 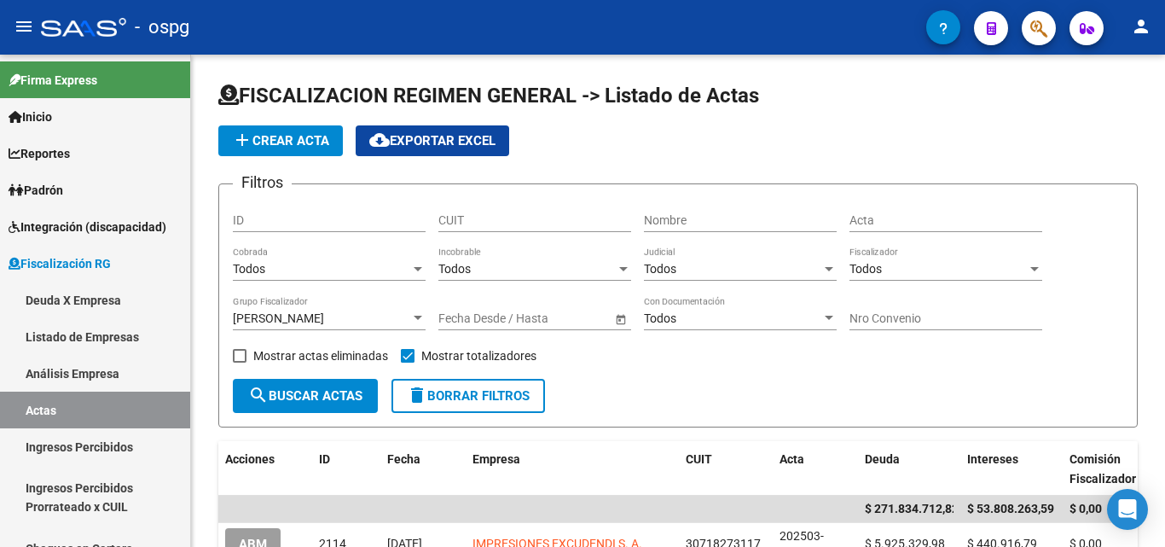 I want to click on datatable-header-cell: ID, so click(x=346, y=469).